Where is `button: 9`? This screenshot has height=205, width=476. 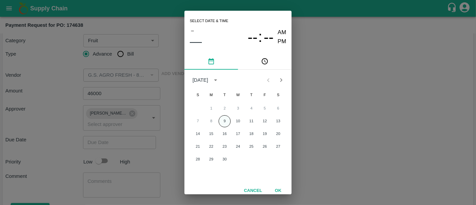 button: 9 is located at coordinates (225, 121).